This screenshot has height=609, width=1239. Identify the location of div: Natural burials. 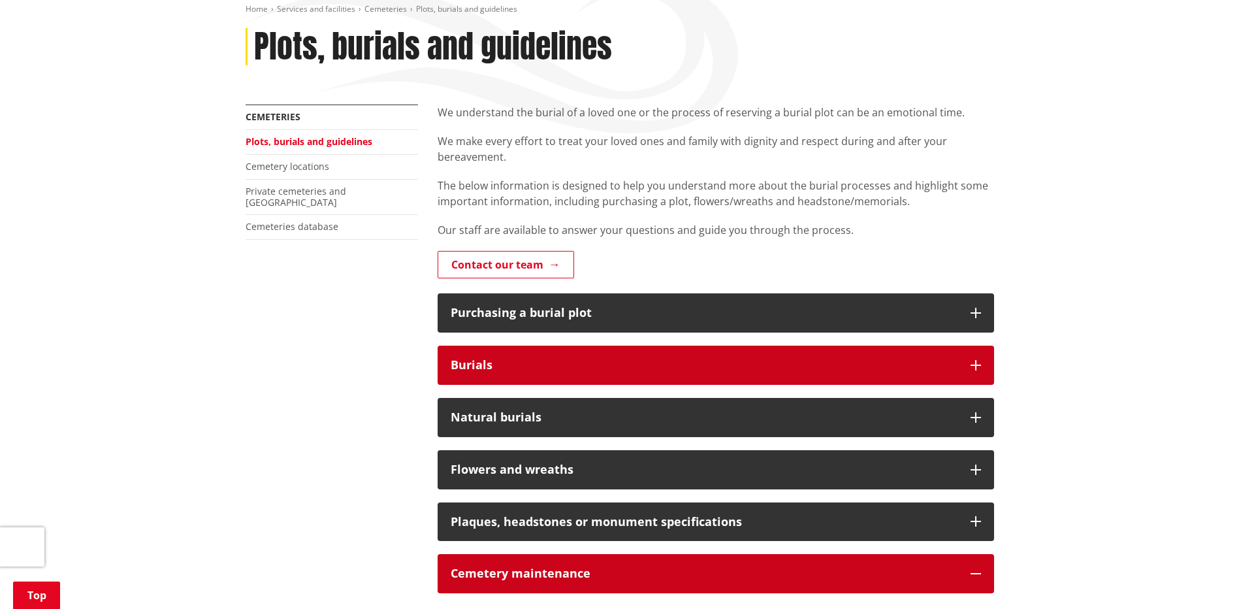
(704, 417).